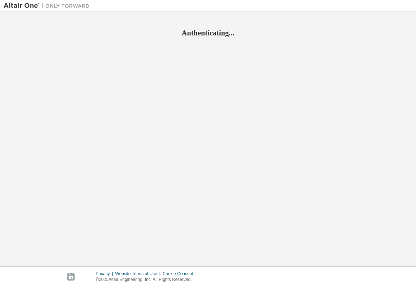 This screenshot has width=416, height=287. Describe the element at coordinates (48, 6) in the screenshot. I see `img: Altair One` at that location.